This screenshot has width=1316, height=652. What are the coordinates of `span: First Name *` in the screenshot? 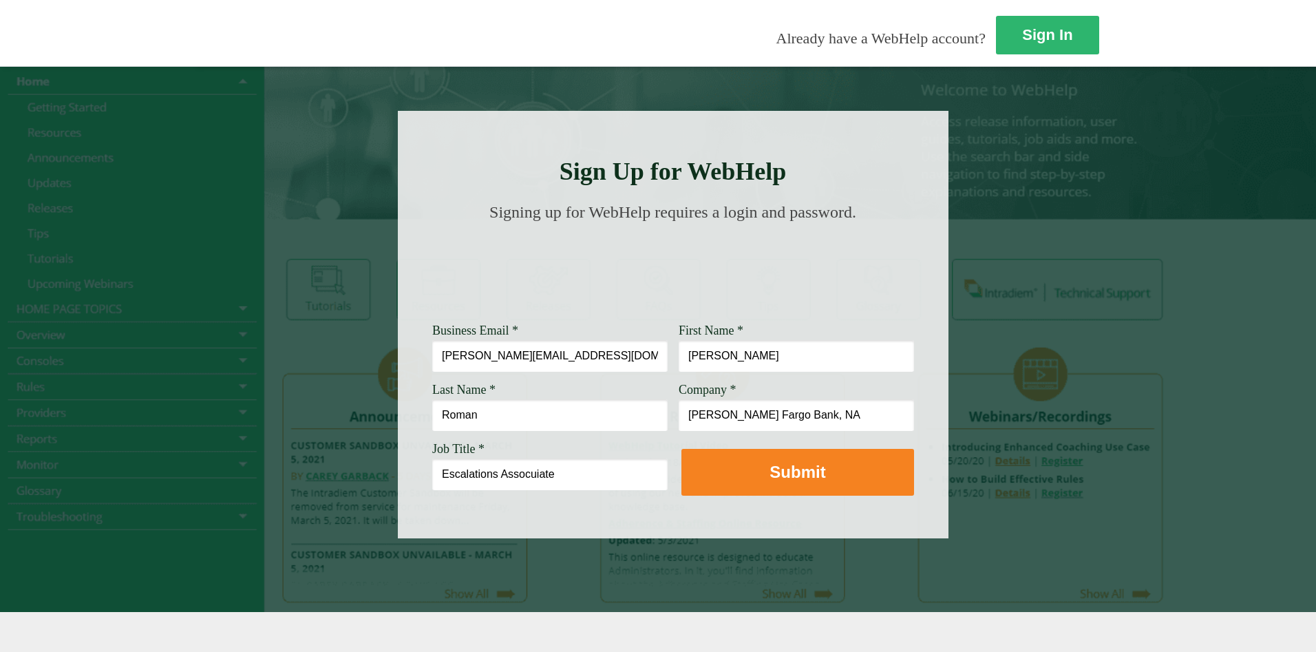 It's located at (711, 330).